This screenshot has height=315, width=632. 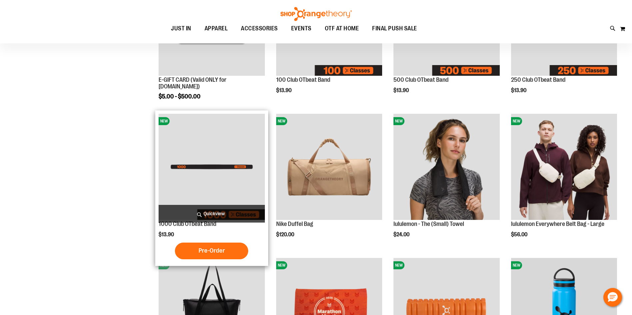 What do you see at coordinates (446, 167) in the screenshot?
I see `img: lululemon - The (Small) Towel` at bounding box center [446, 167].